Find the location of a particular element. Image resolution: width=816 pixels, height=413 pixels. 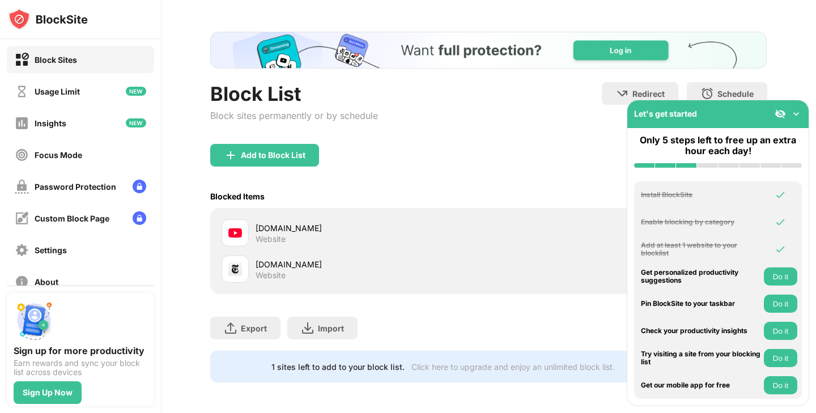

img: insights-off.svg is located at coordinates (22, 123).